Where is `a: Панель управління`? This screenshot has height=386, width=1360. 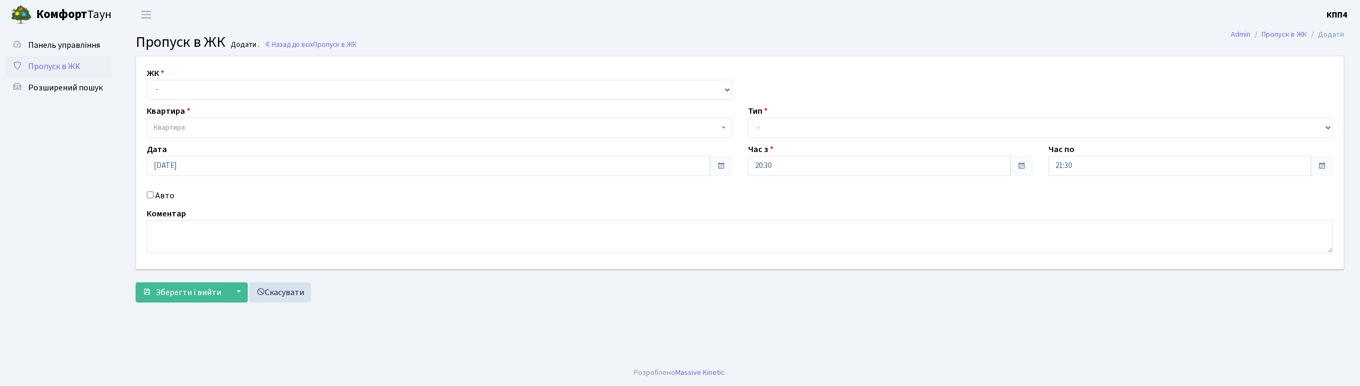 a: Панель управління is located at coordinates (58, 45).